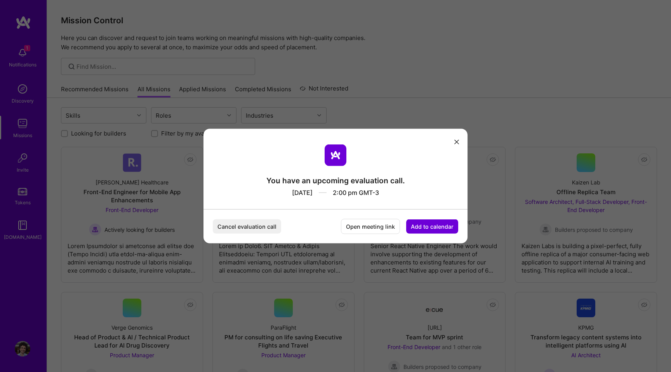 The width and height of the screenshot is (671, 372). I want to click on img: aTeam logo, so click(336, 155).